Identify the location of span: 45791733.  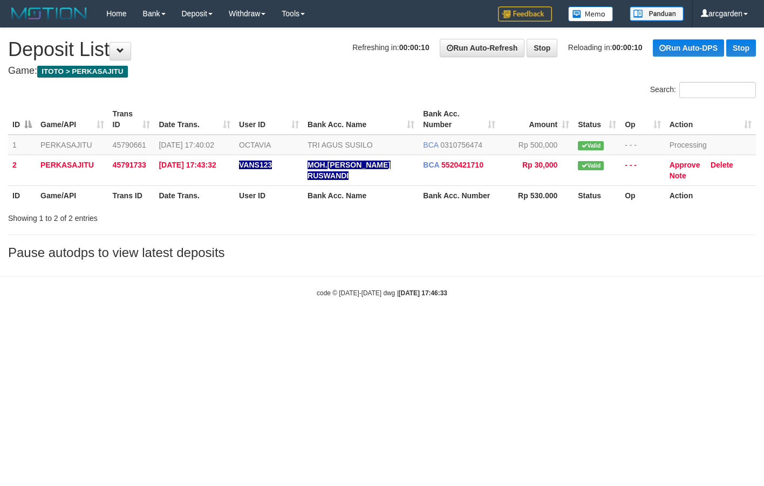
(129, 165).